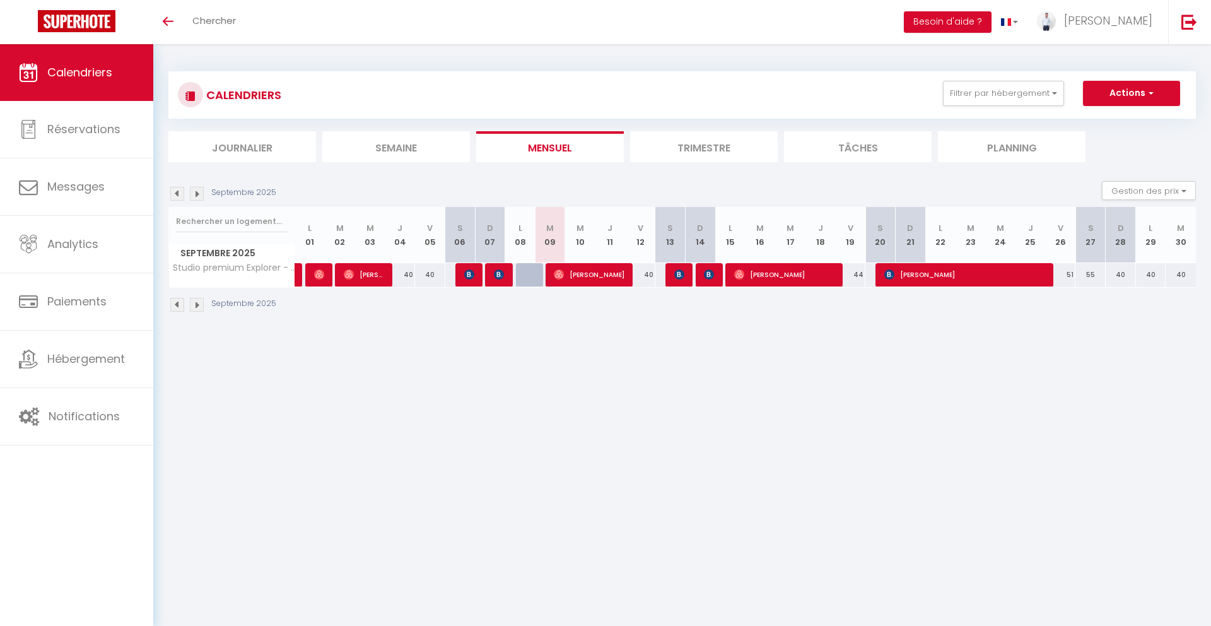 This screenshot has width=1211, height=626. Describe the element at coordinates (971, 235) in the screenshot. I see `th: 23` at that location.